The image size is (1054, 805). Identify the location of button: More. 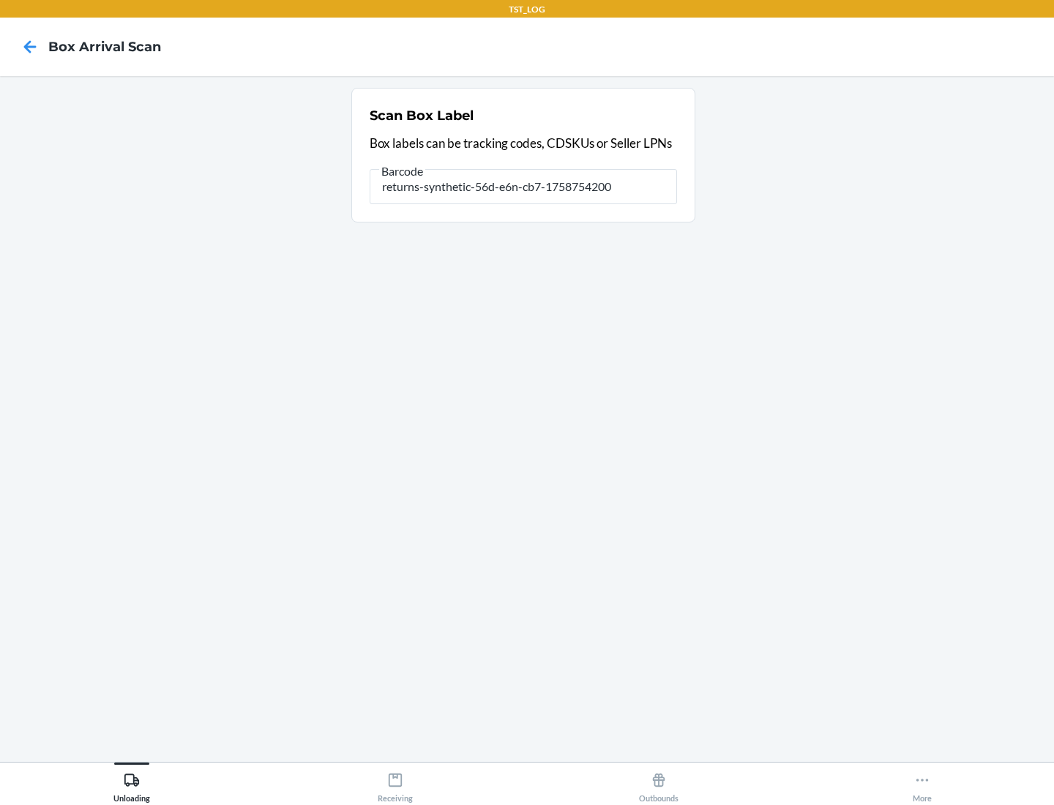
(922, 782).